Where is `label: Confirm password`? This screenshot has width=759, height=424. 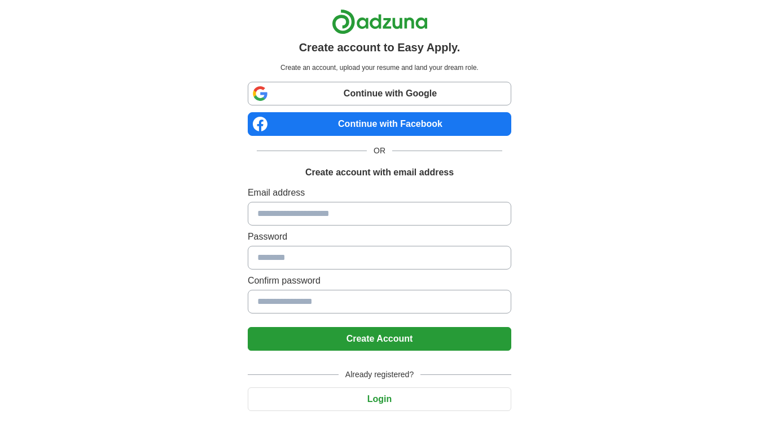 label: Confirm password is located at coordinates (379, 281).